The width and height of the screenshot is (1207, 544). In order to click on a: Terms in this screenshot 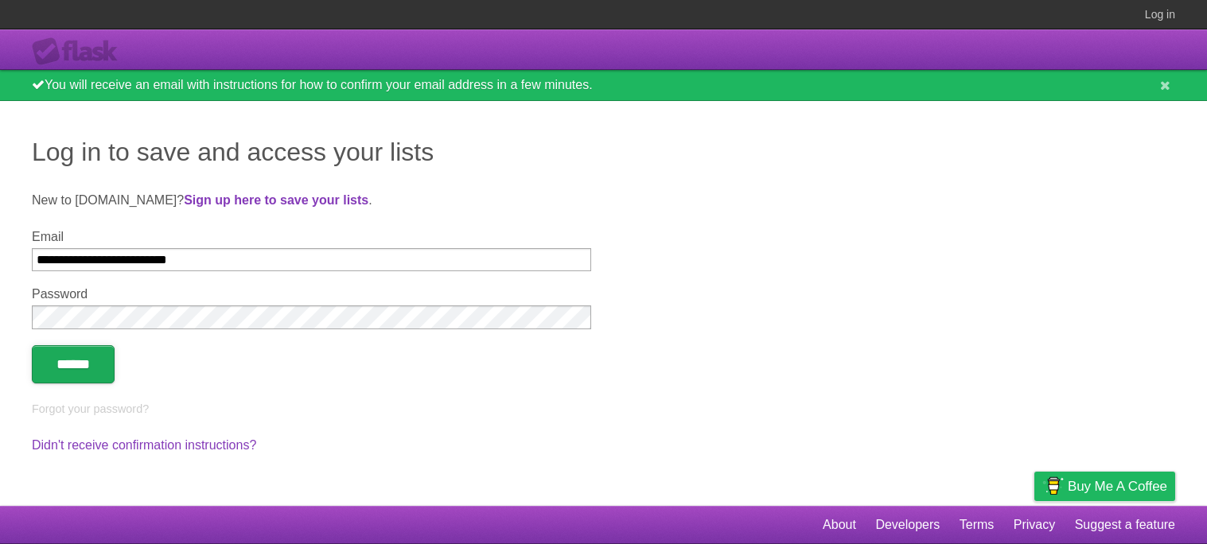, I will do `click(977, 525)`.